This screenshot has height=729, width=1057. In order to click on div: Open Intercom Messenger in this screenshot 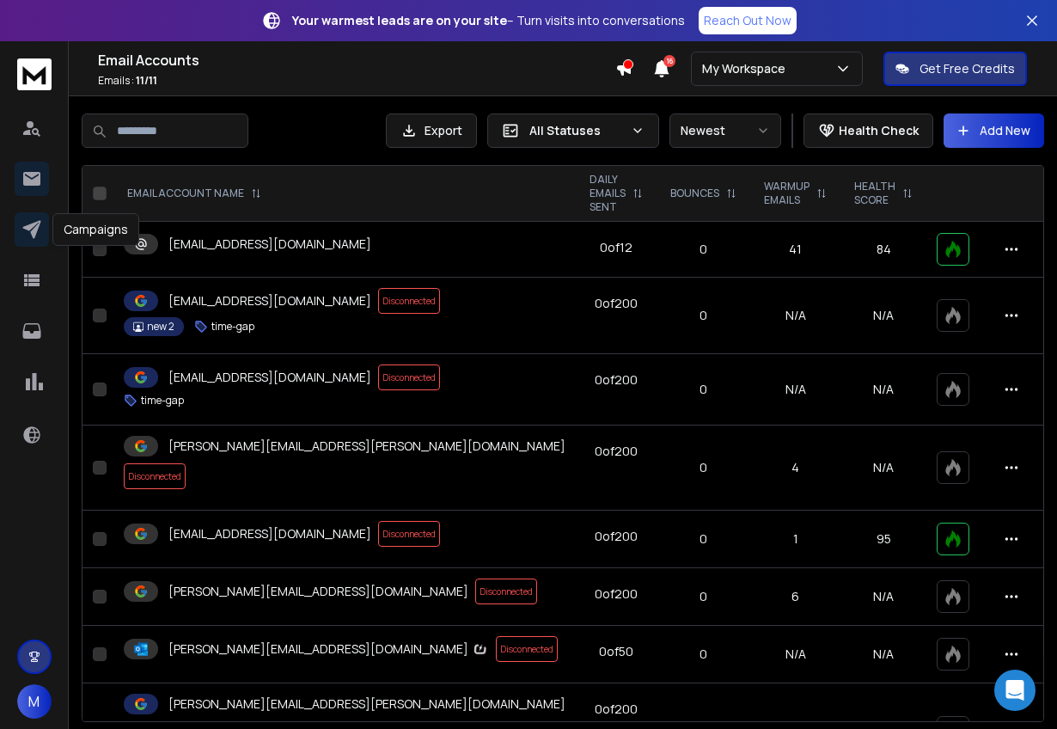, I will do `click(1015, 690)`.